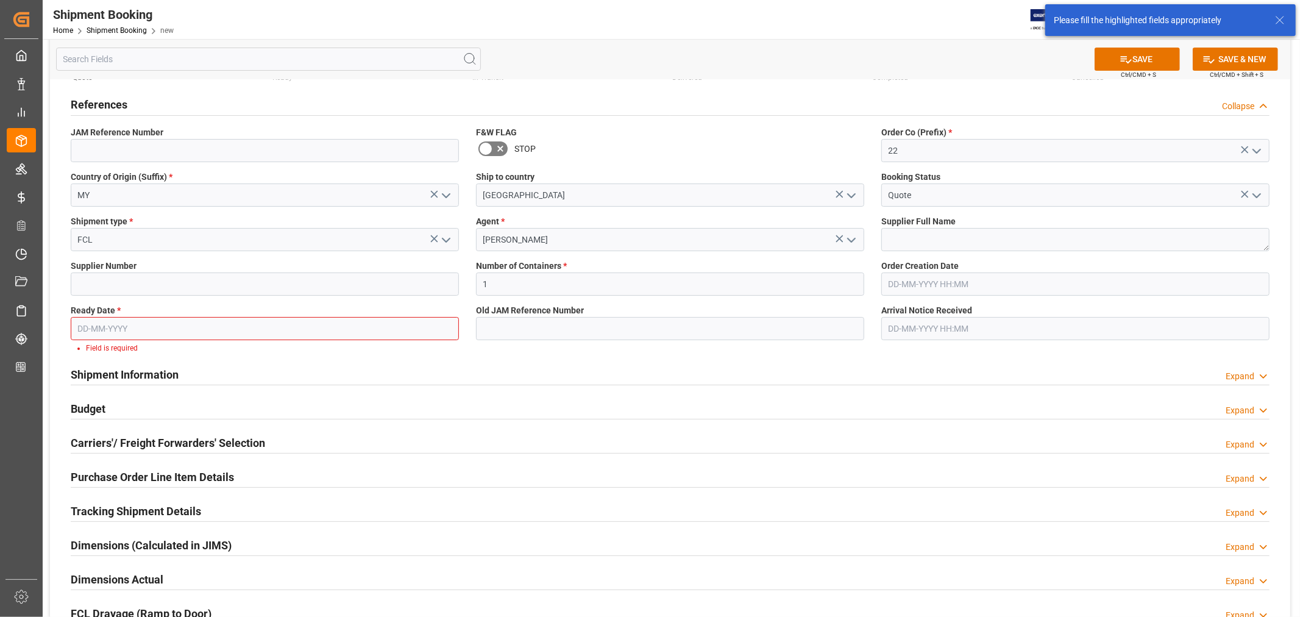 The height and width of the screenshot is (617, 1300). I want to click on h2: Shipment Information, so click(124, 374).